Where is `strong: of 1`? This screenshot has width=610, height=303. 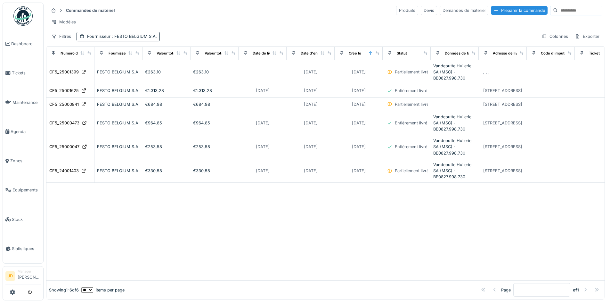
strong: of 1 is located at coordinates (576, 289).